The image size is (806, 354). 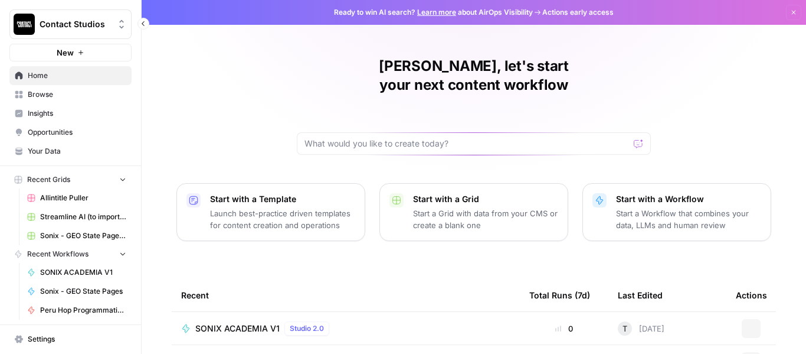 What do you see at coordinates (83, 198) in the screenshot?
I see `span: Allintitle Puller` at bounding box center [83, 198].